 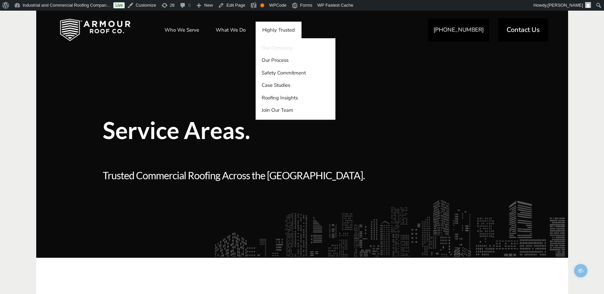 What do you see at coordinates (523, 30) in the screenshot?
I see `span: Contact Us` at bounding box center [523, 30].